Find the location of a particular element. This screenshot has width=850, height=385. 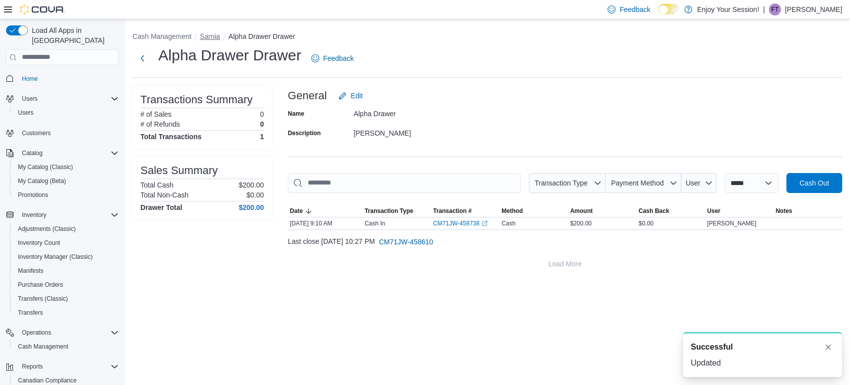

h4: Drawer Total is located at coordinates (161, 207).